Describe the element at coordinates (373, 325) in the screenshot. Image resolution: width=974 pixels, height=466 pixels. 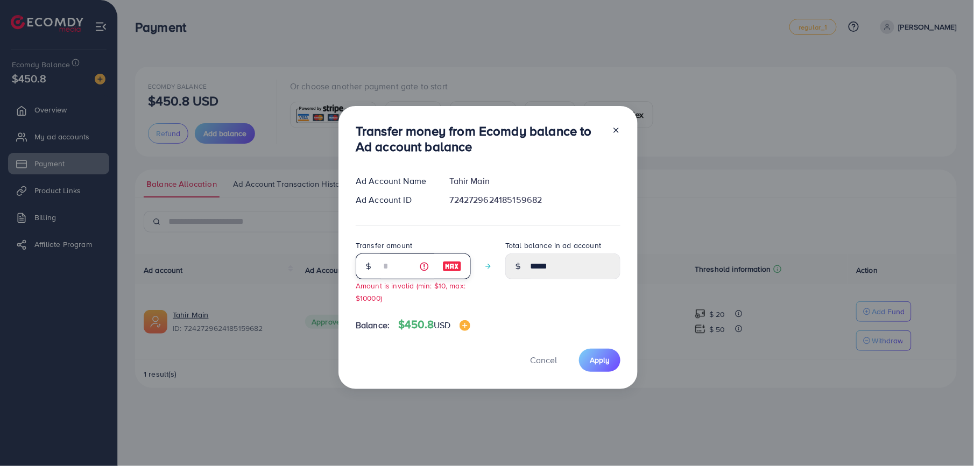
I see `span: Balance:` at that location.